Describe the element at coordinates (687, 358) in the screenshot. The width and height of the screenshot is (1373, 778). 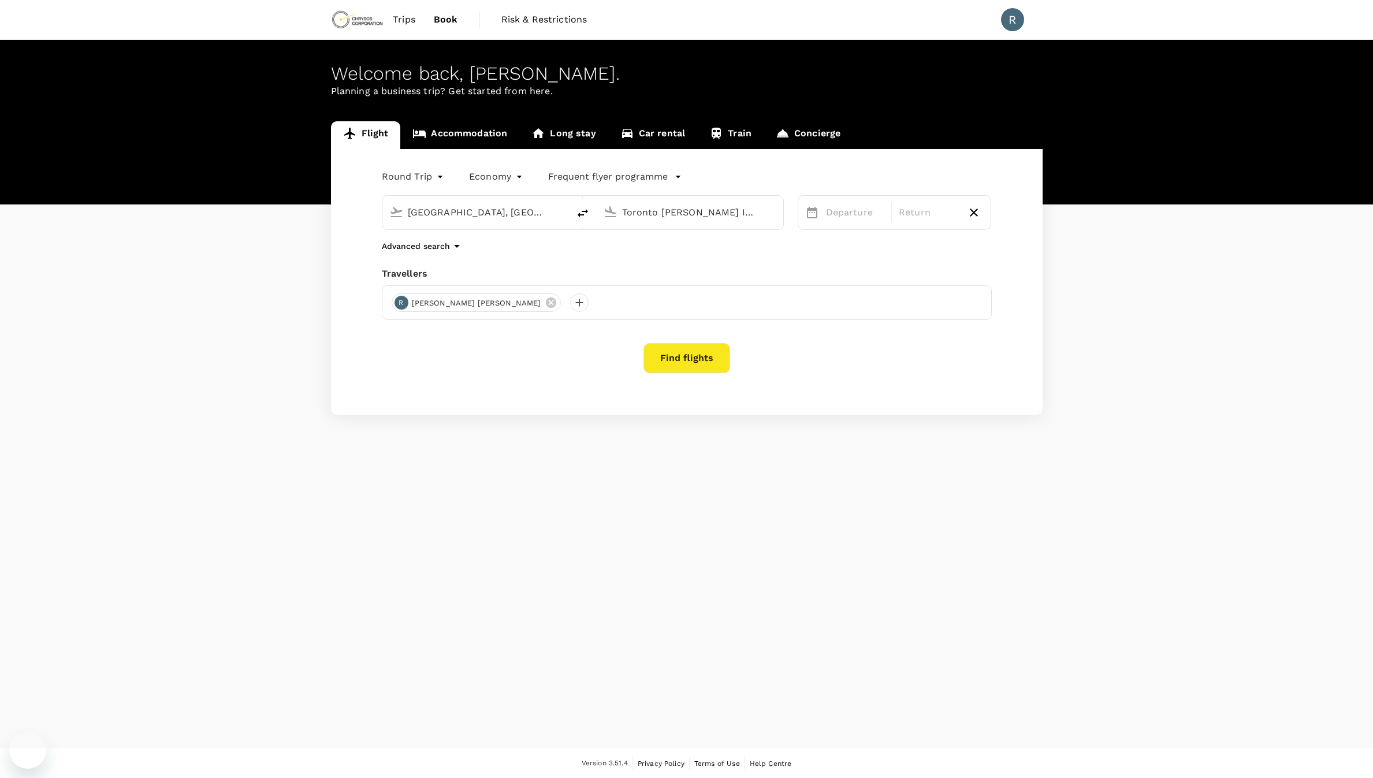
I see `button: Find flights` at that location.